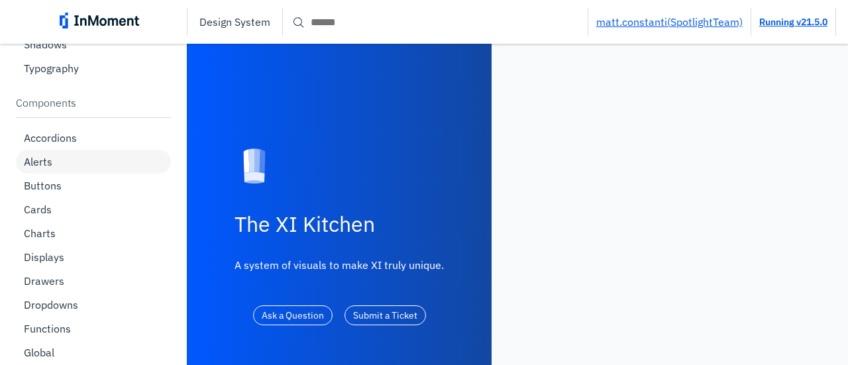  Describe the element at coordinates (293, 315) in the screenshot. I see `pre: Ask a Question` at that location.